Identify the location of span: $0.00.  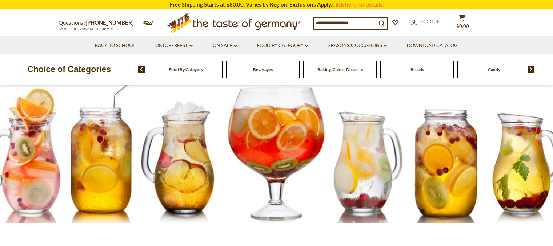
(462, 26).